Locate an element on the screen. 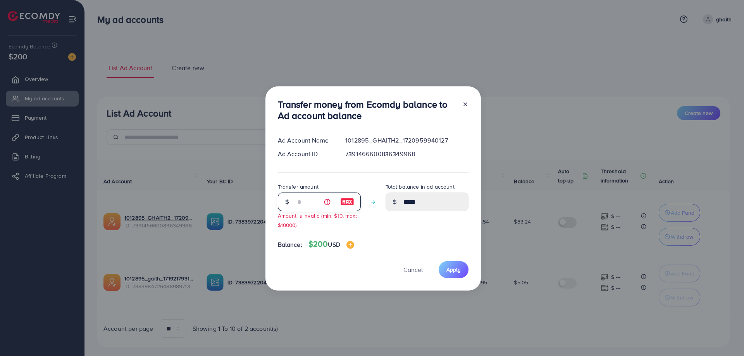  span: Apply is located at coordinates (454, 270).